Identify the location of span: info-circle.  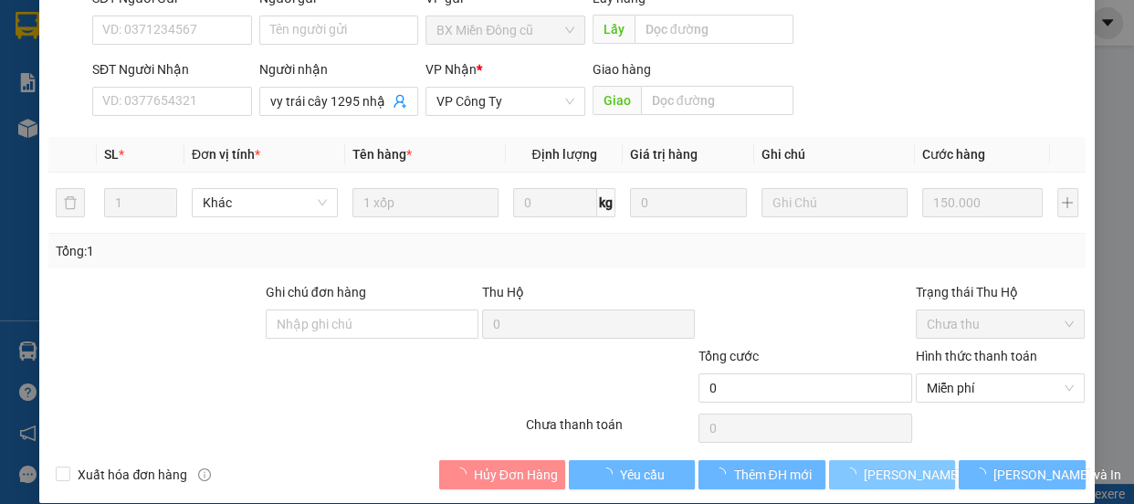
(204, 475).